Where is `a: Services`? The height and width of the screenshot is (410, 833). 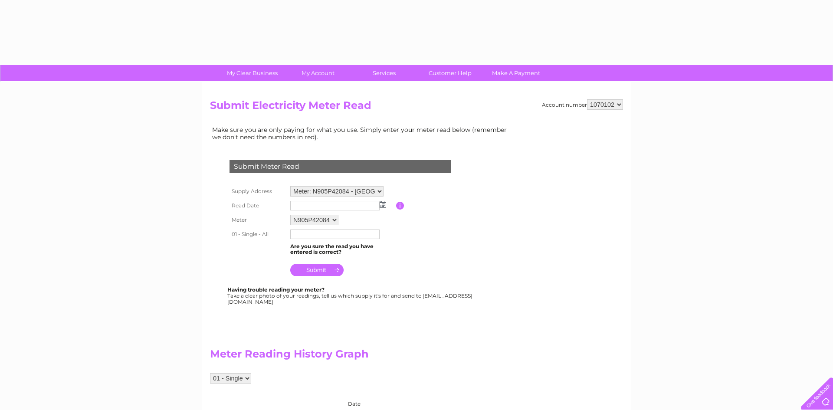
a: Services is located at coordinates (384, 73).